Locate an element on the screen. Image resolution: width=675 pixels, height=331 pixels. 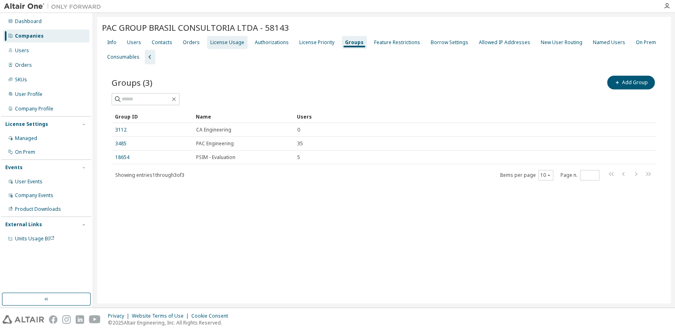
div: License Settings is located at coordinates (27, 124).